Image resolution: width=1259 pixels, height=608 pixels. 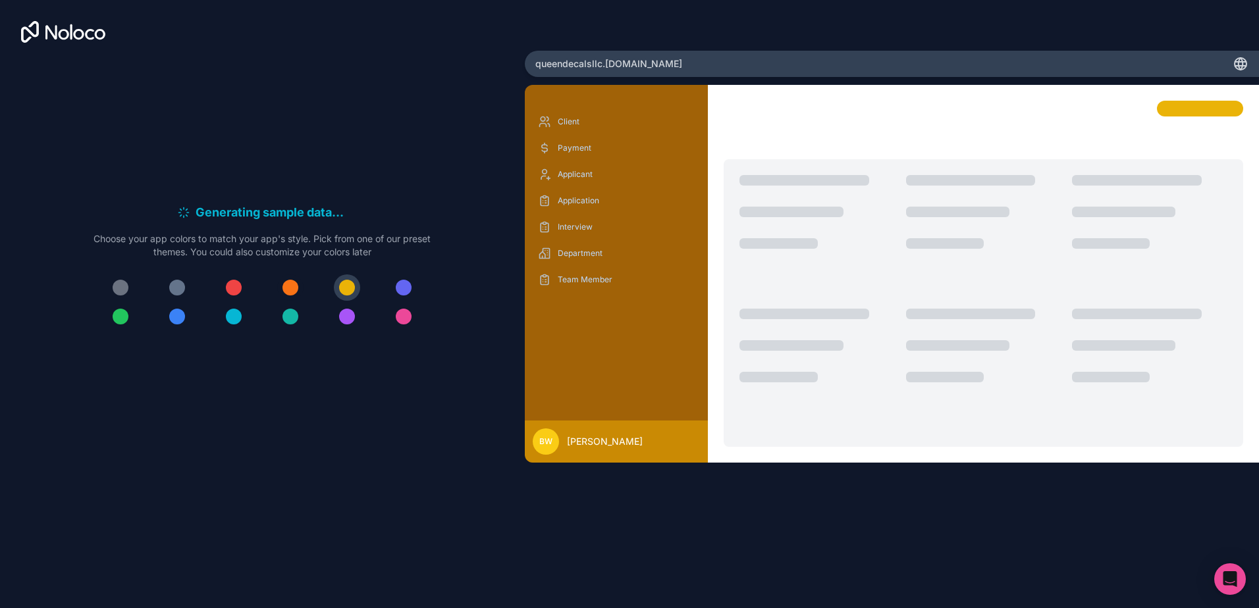 I want to click on p: Interview, so click(x=626, y=227).